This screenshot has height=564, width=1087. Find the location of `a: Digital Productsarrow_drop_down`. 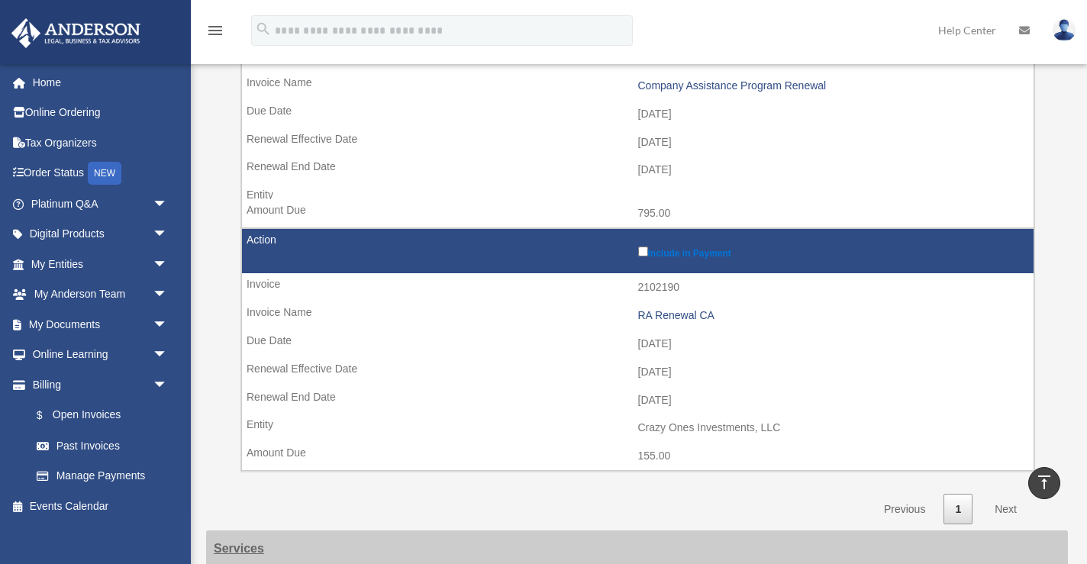

a: Digital Productsarrow_drop_down is located at coordinates (101, 234).